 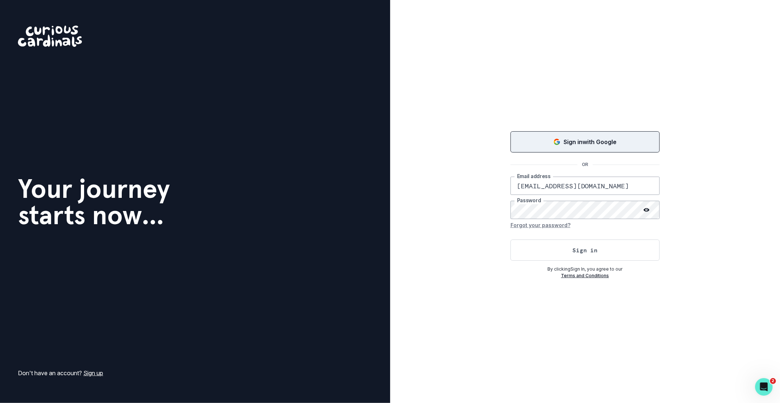 What do you see at coordinates (585, 275) in the screenshot?
I see `a: Terms and Conditions` at bounding box center [585, 275].